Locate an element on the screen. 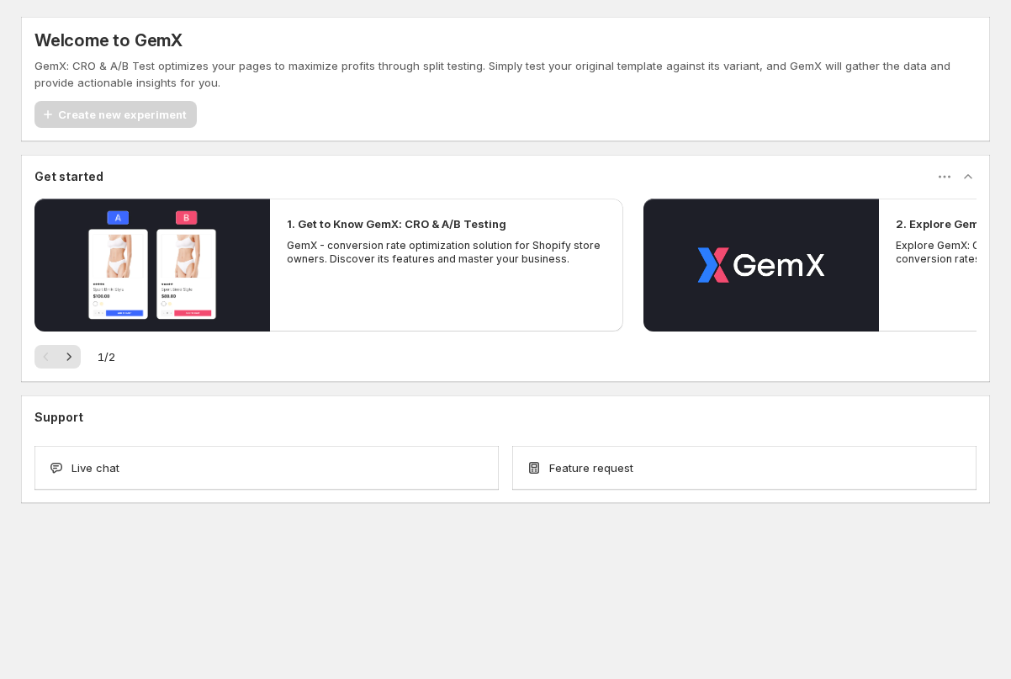 Image resolution: width=1011 pixels, height=679 pixels. span: 1 / 2 is located at coordinates (106, 357).